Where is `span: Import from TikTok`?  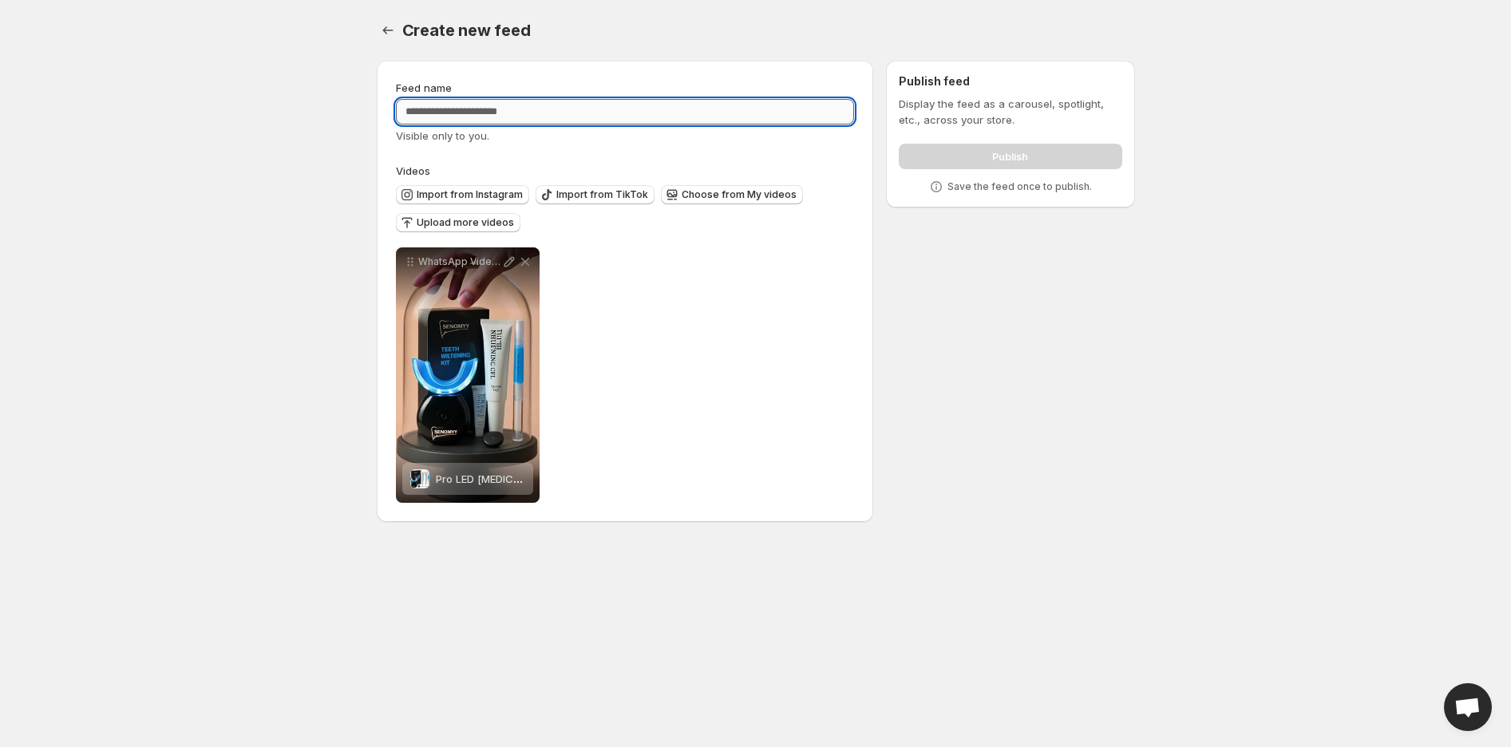
span: Import from TikTok is located at coordinates (602, 195).